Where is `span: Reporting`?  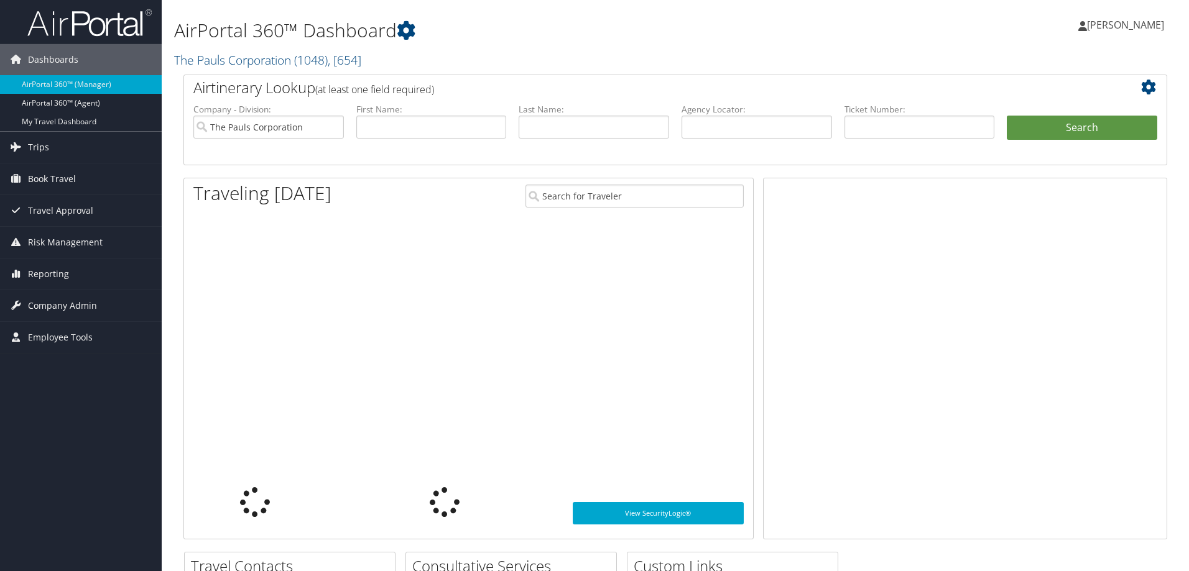 span: Reporting is located at coordinates (48, 274).